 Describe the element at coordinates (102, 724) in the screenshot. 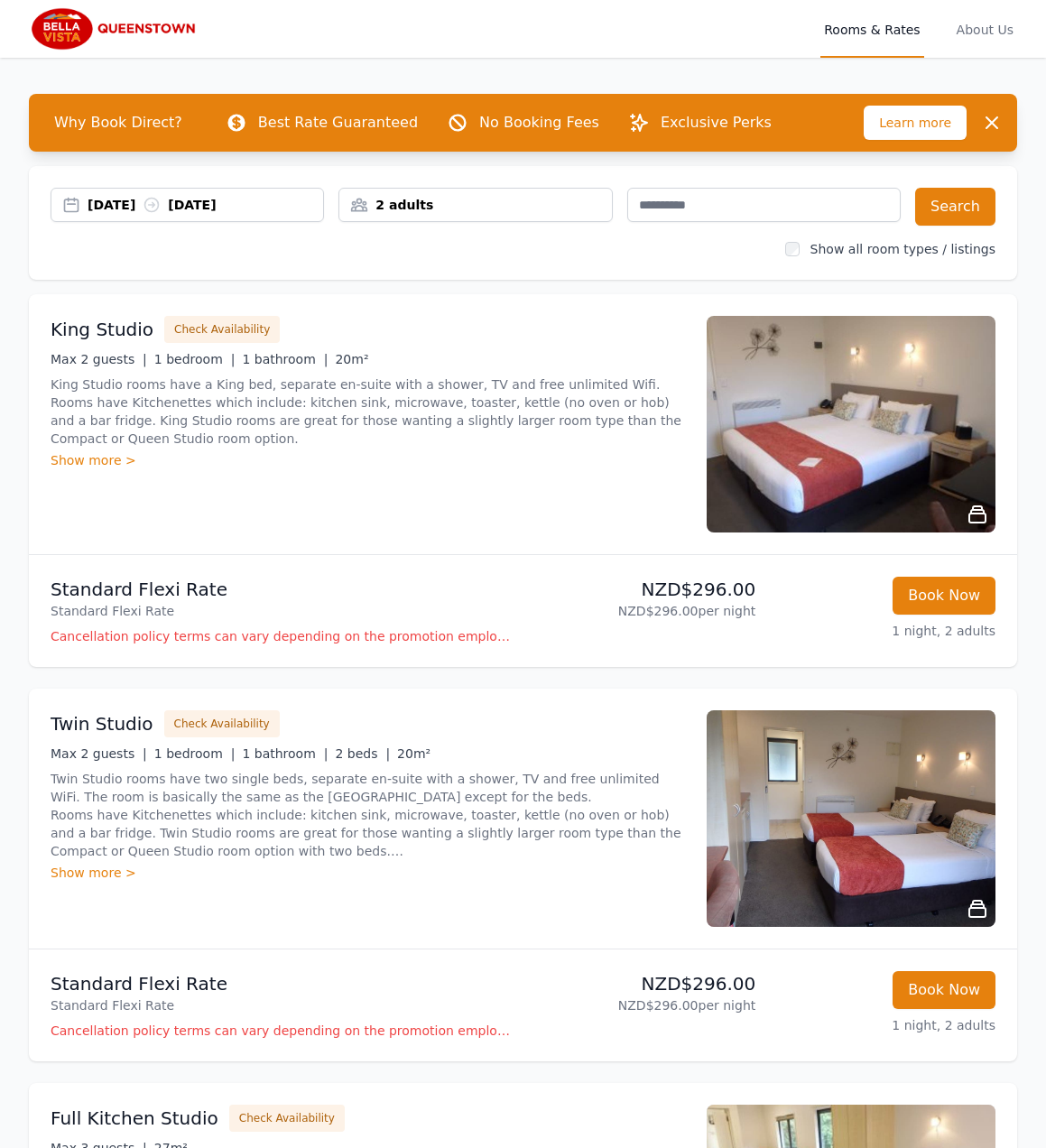

I see `h3: Twin Studio` at that location.